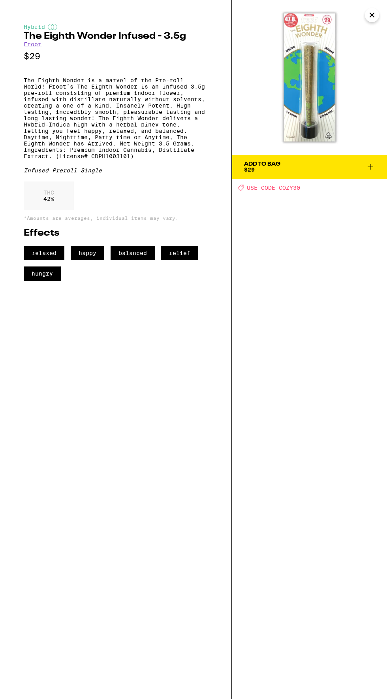  I want to click on p: THC, so click(49, 193).